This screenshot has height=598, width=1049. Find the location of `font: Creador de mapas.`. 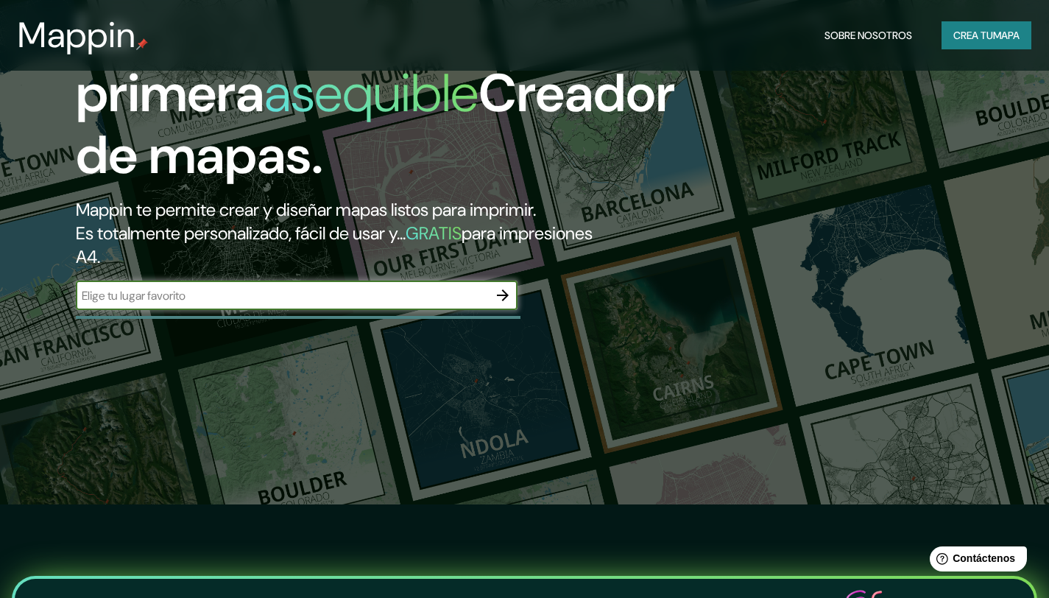

font: Creador de mapas. is located at coordinates (375, 124).